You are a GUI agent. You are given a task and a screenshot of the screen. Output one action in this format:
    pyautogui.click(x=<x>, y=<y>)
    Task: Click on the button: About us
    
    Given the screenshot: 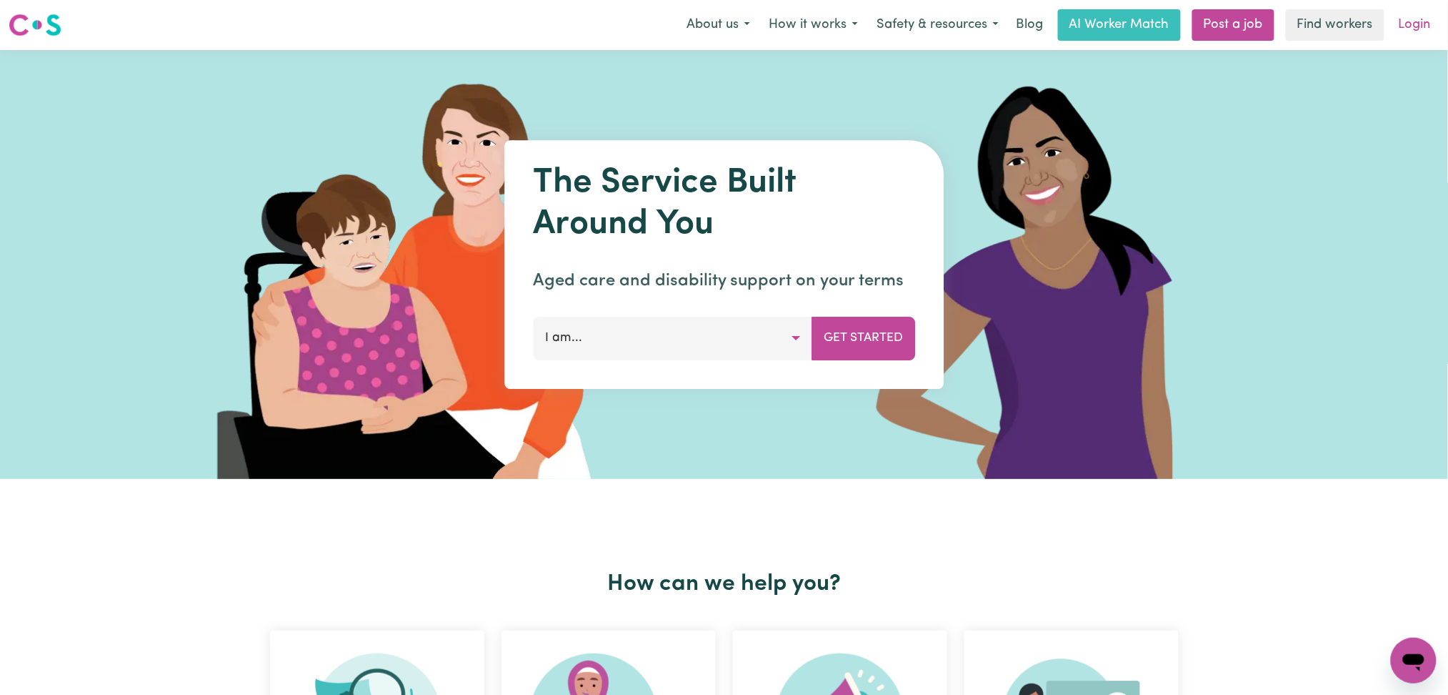 What is the action you would take?
    pyautogui.click(x=718, y=25)
    